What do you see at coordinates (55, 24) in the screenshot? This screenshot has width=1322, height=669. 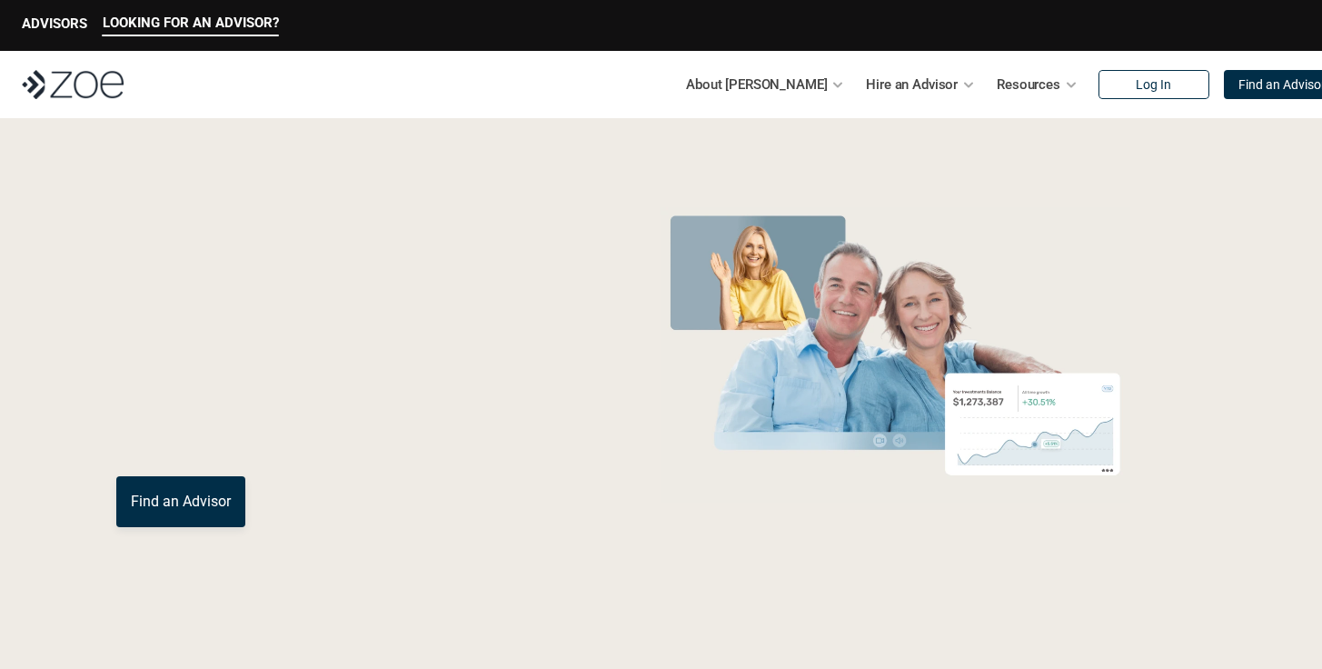 I see `p: ADVISORS` at bounding box center [55, 24].